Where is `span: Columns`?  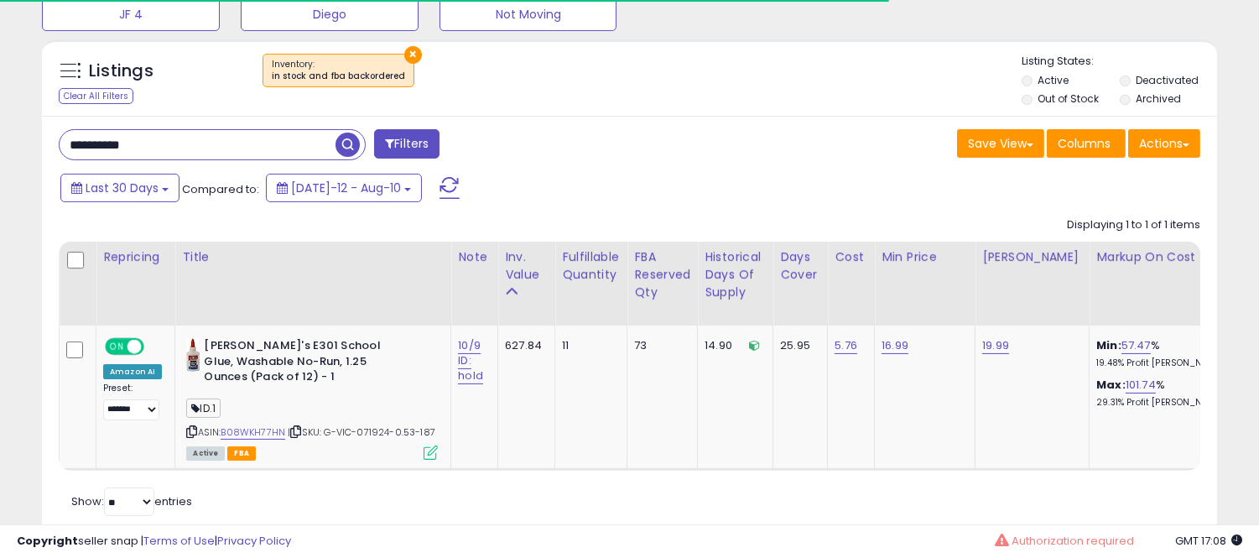
span: Columns is located at coordinates (1084, 143).